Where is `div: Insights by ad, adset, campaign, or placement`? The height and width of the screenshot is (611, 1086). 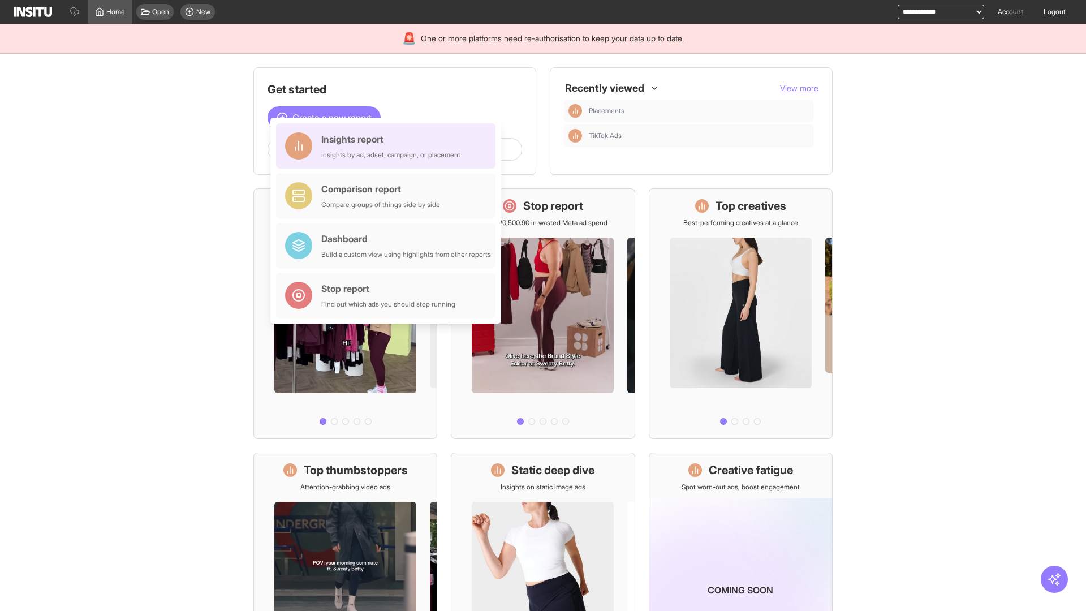 div: Insights by ad, adset, campaign, or placement is located at coordinates (391, 155).